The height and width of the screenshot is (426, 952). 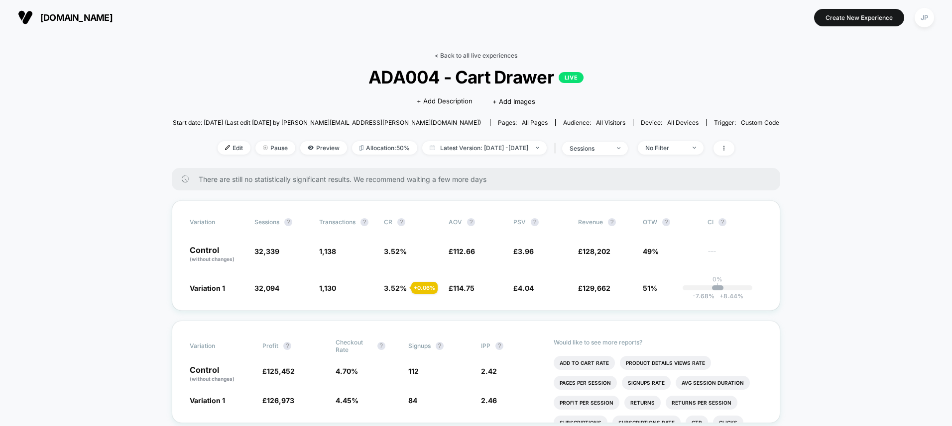 What do you see at coordinates (519, 222) in the screenshot?
I see `span: PSV` at bounding box center [519, 222].